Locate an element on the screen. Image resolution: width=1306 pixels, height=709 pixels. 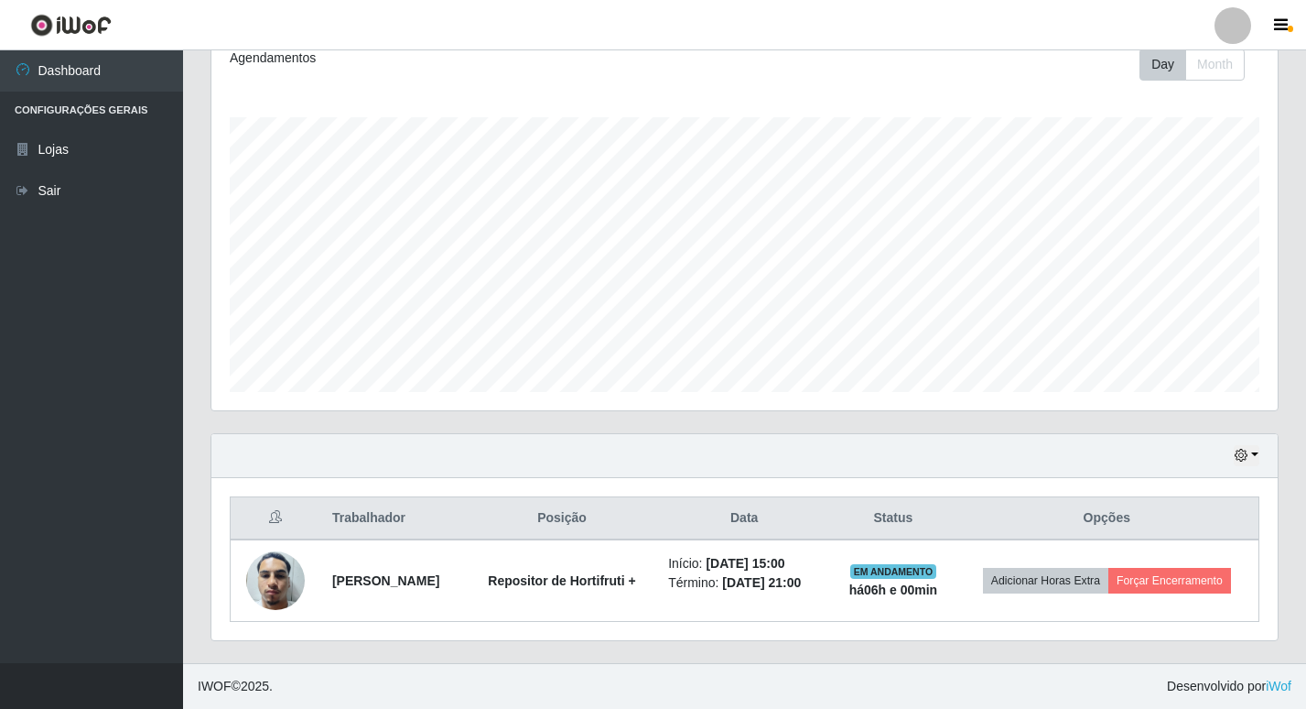
span: Desenvolvido por is located at coordinates (1229, 686).